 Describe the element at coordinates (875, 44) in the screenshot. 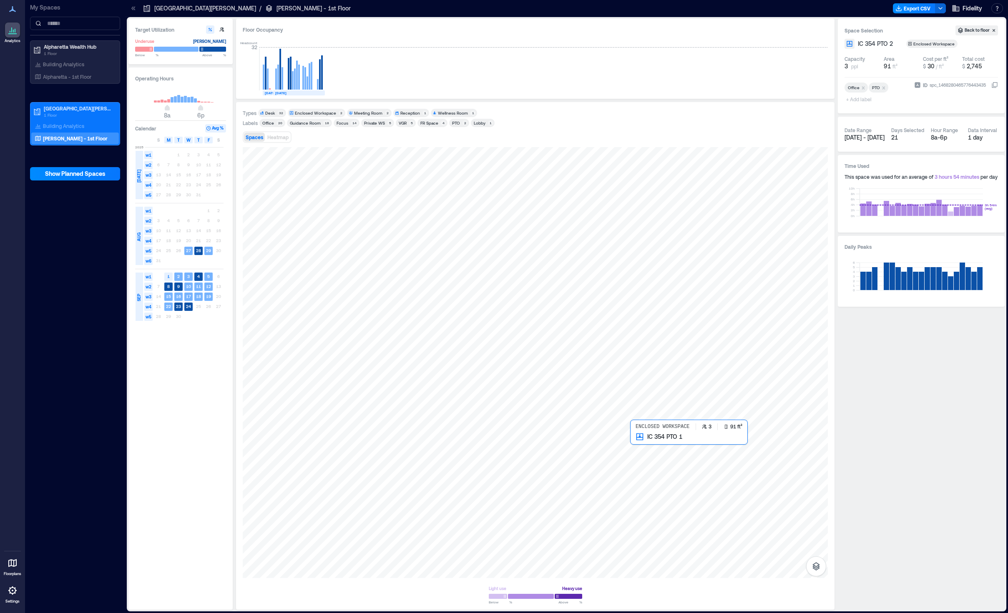

I see `span: IC 354 PTO 2` at that location.